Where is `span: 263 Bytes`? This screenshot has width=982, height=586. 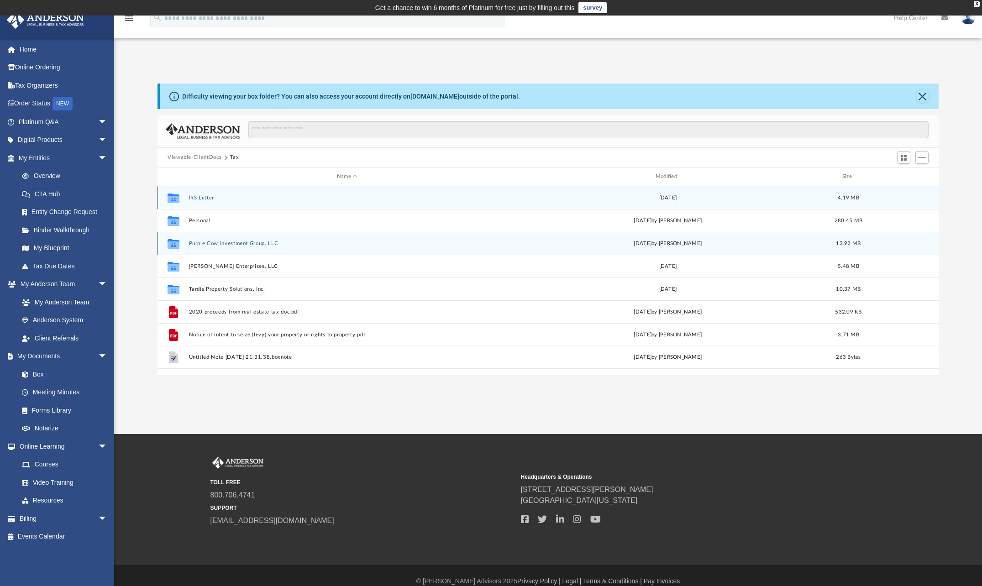
span: 263 Bytes is located at coordinates (848, 357).